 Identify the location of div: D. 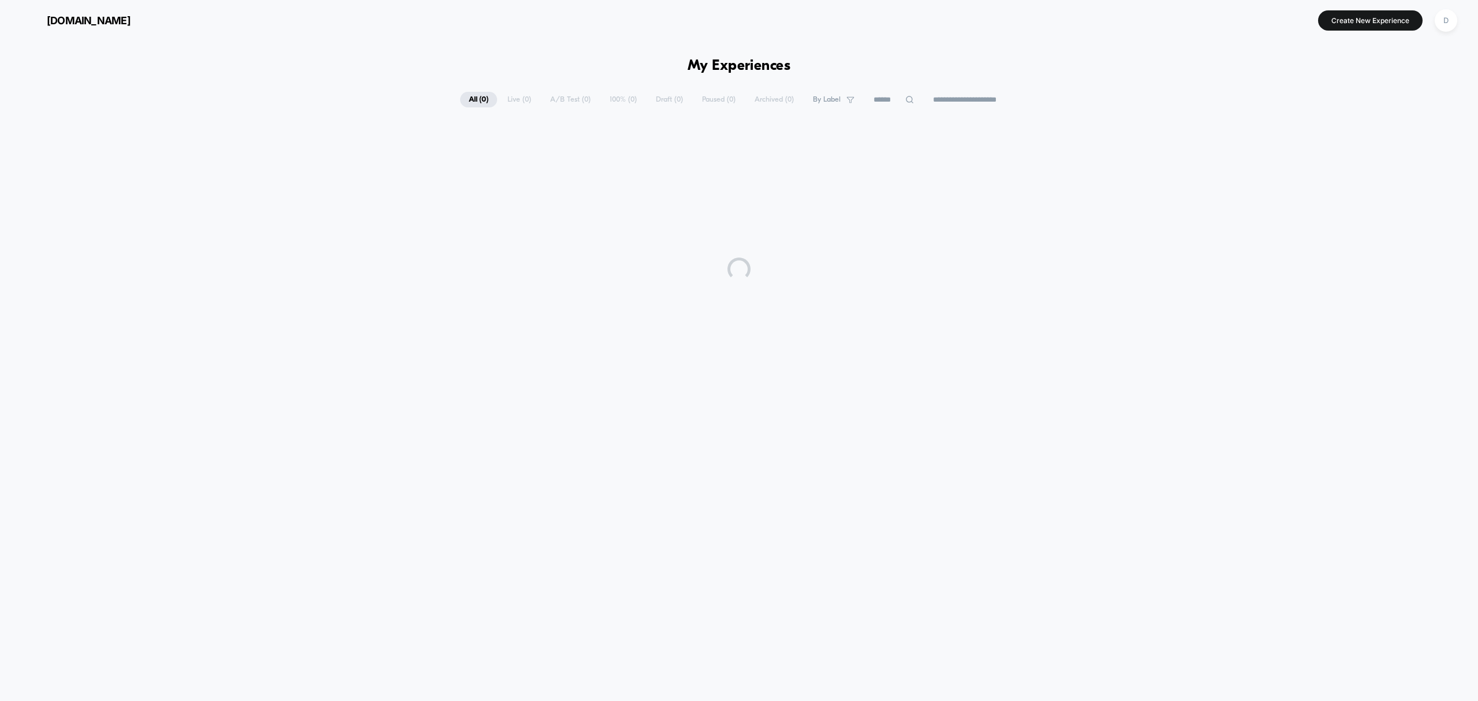
(1445, 20).